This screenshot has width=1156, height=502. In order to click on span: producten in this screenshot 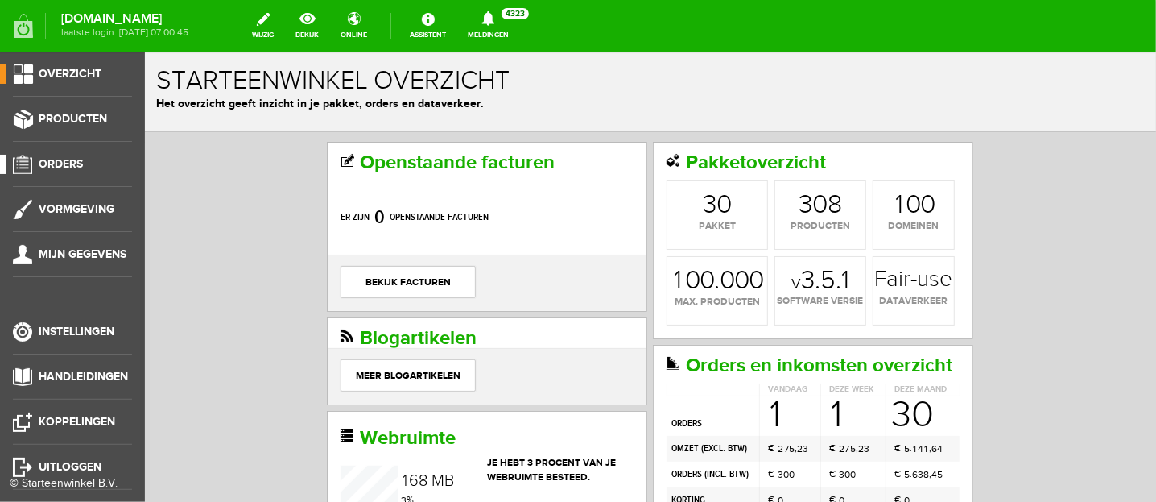, I will do `click(675, 175)`.